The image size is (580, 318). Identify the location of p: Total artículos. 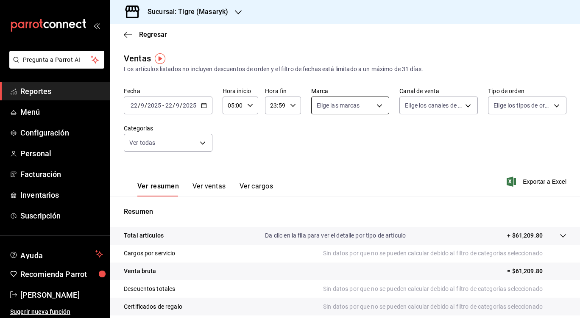
(144, 236).